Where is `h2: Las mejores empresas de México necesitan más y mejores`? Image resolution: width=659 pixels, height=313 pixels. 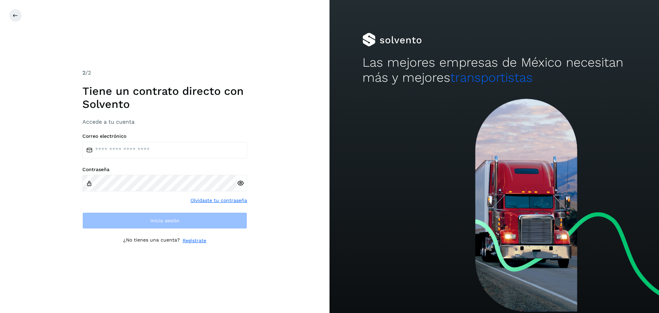
h2: Las mejores empresas de México necesitan más y mejores is located at coordinates (494, 70).